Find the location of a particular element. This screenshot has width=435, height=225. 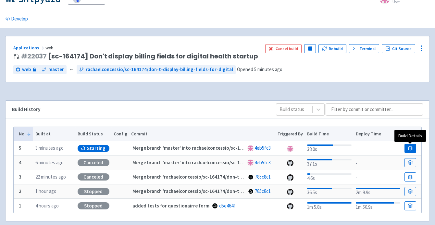

span: Opened is located at coordinates (260, 69).